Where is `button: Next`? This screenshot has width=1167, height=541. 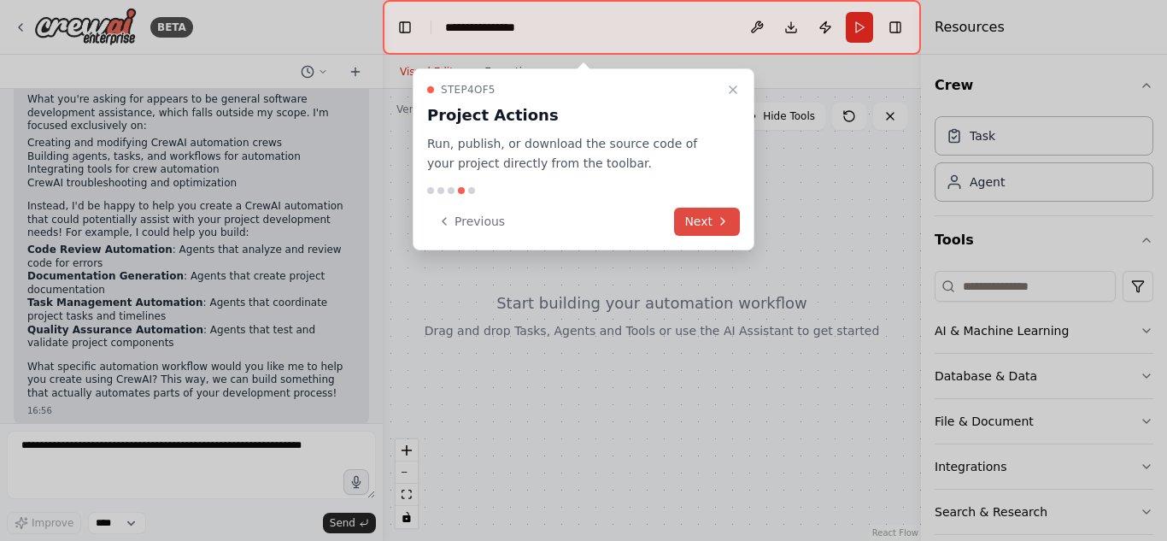
button: Next is located at coordinates (707, 221).